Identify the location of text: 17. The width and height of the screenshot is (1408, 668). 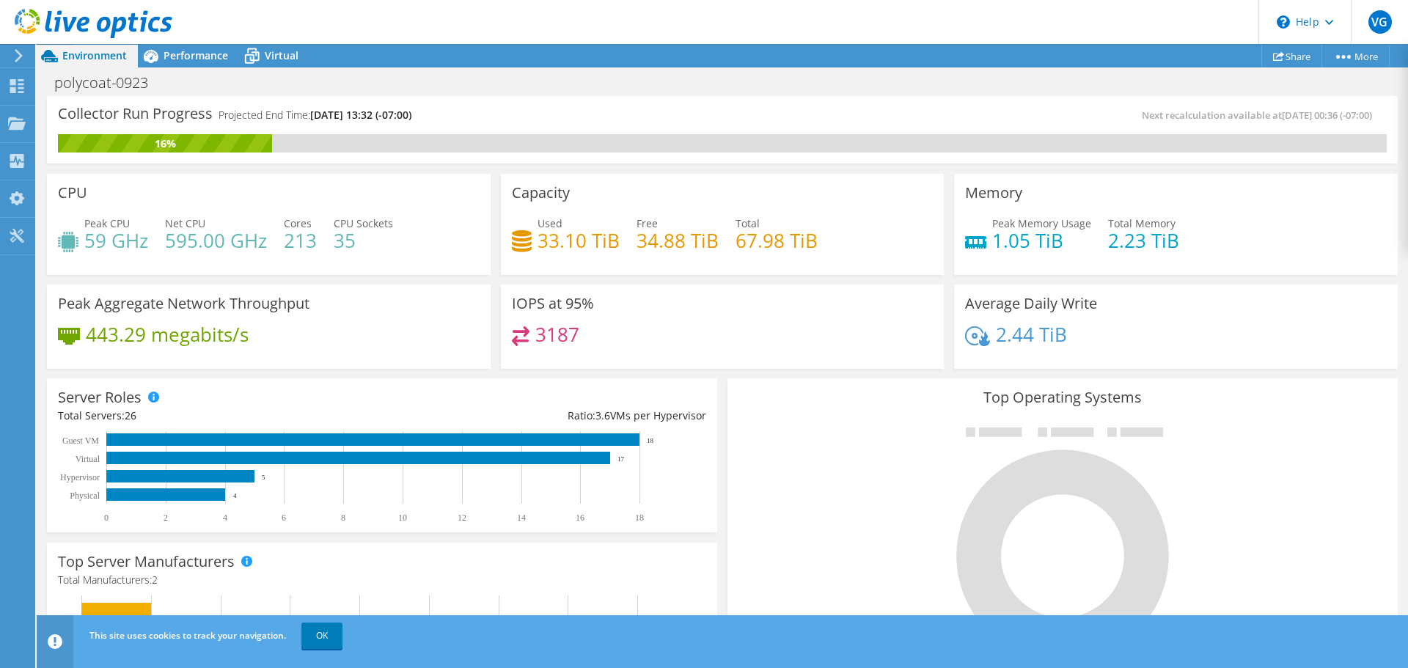
(621, 459).